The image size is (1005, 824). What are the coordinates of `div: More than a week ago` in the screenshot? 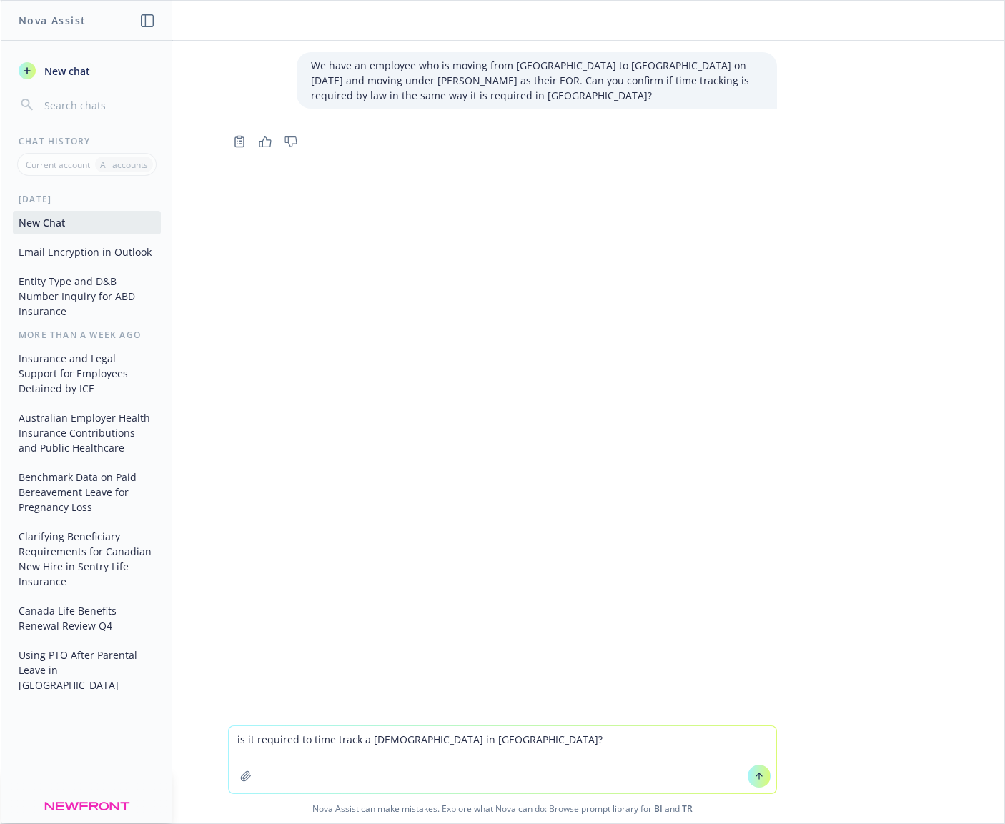 It's located at (86, 335).